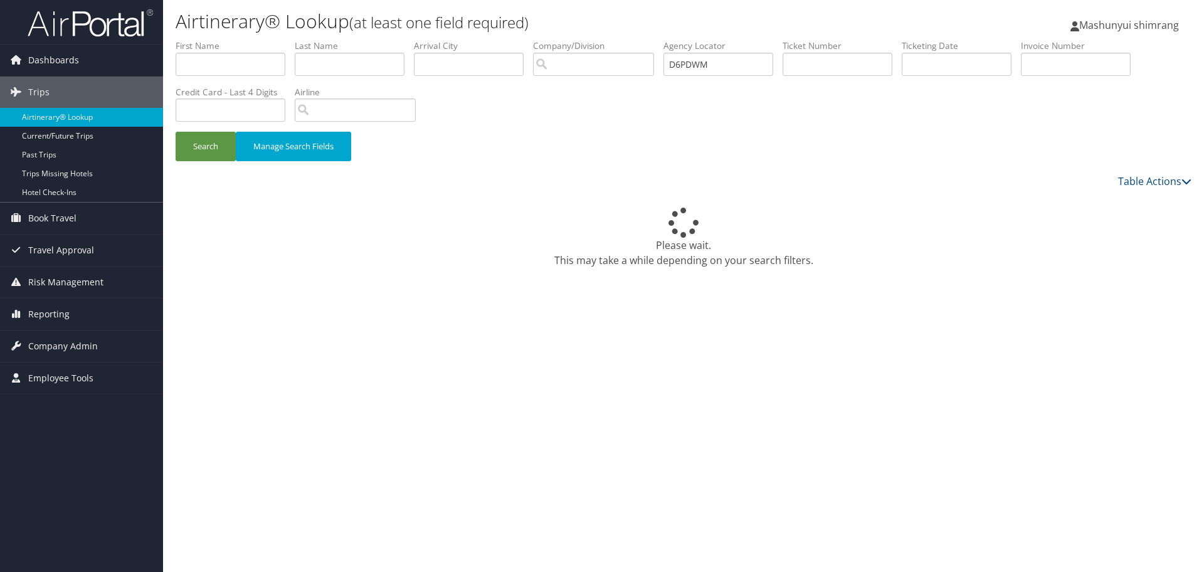 The height and width of the screenshot is (572, 1204). I want to click on span: Trips, so click(39, 92).